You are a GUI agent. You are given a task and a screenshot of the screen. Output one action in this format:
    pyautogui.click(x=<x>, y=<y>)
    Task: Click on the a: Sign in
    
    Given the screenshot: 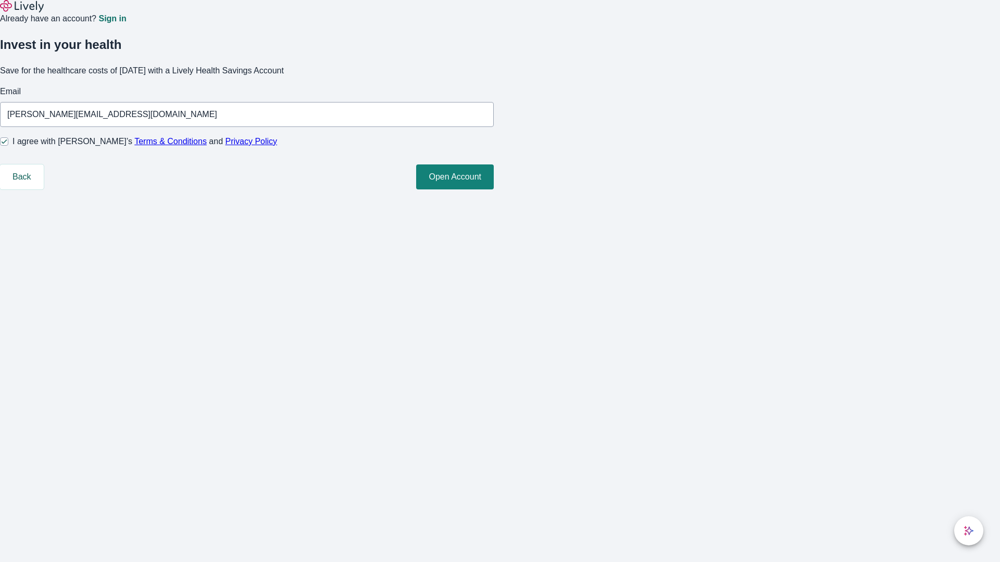 What is the action you would take?
    pyautogui.click(x=112, y=19)
    